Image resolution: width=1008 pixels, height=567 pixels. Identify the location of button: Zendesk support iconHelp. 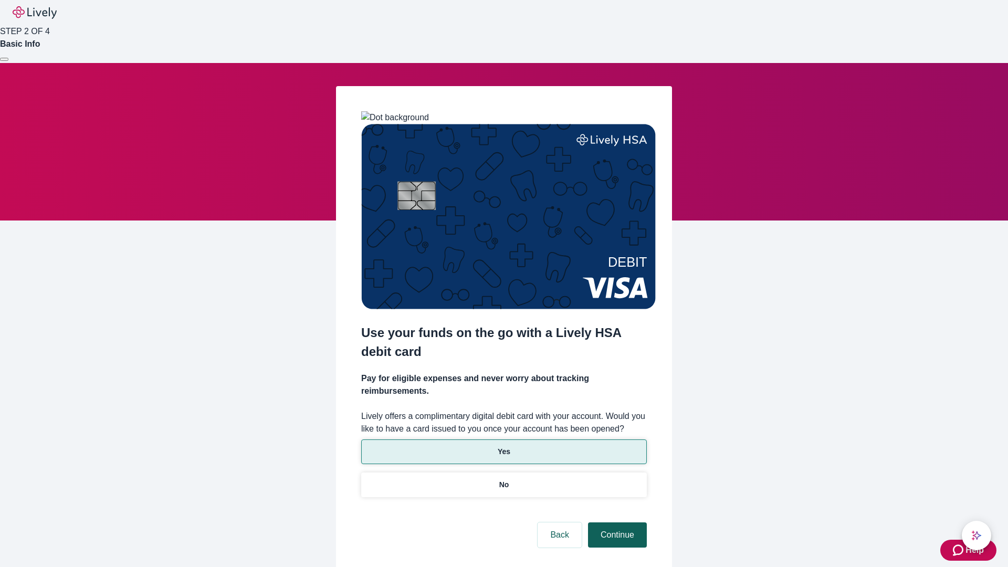
(968, 550).